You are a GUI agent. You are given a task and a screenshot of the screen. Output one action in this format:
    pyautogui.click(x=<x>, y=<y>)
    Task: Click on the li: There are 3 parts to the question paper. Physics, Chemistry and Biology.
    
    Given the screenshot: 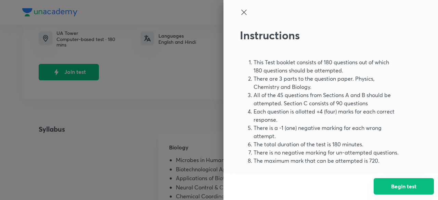 What is the action you would take?
    pyautogui.click(x=326, y=83)
    